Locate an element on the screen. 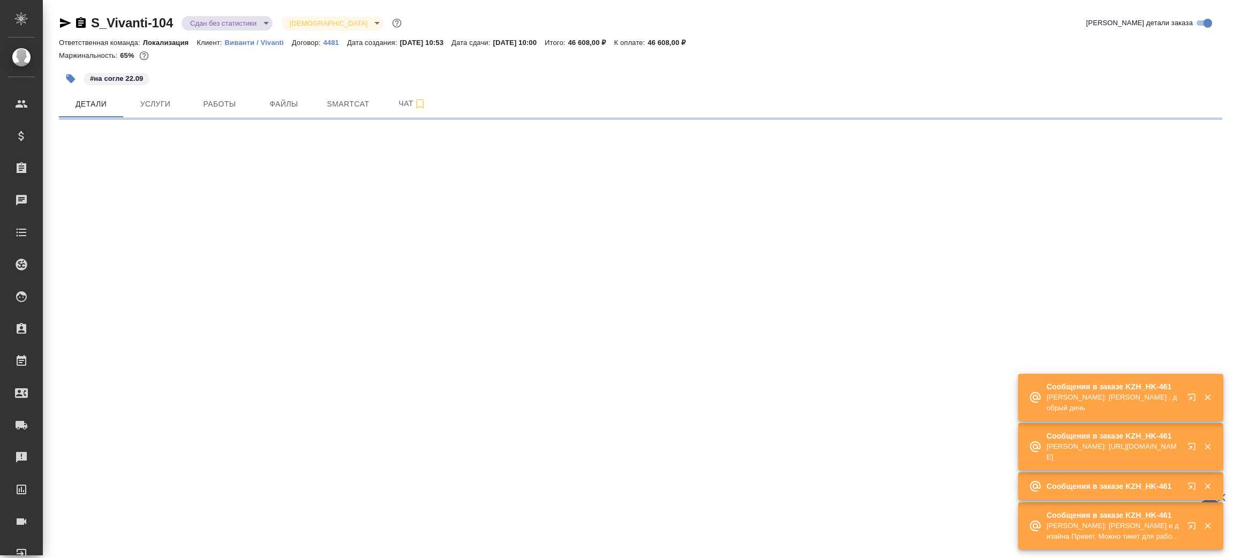 The width and height of the screenshot is (1234, 558). p: Локализация is located at coordinates (170, 42).